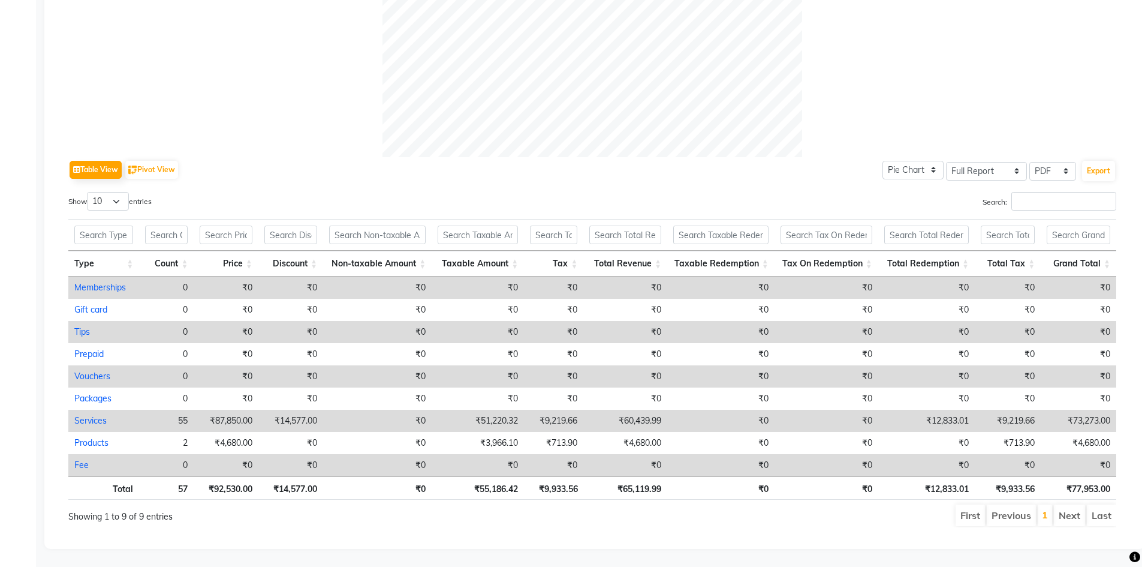 The width and height of the screenshot is (1142, 567). What do you see at coordinates (478, 234) in the screenshot?
I see `input: Search Taxable Amount` at bounding box center [478, 234].